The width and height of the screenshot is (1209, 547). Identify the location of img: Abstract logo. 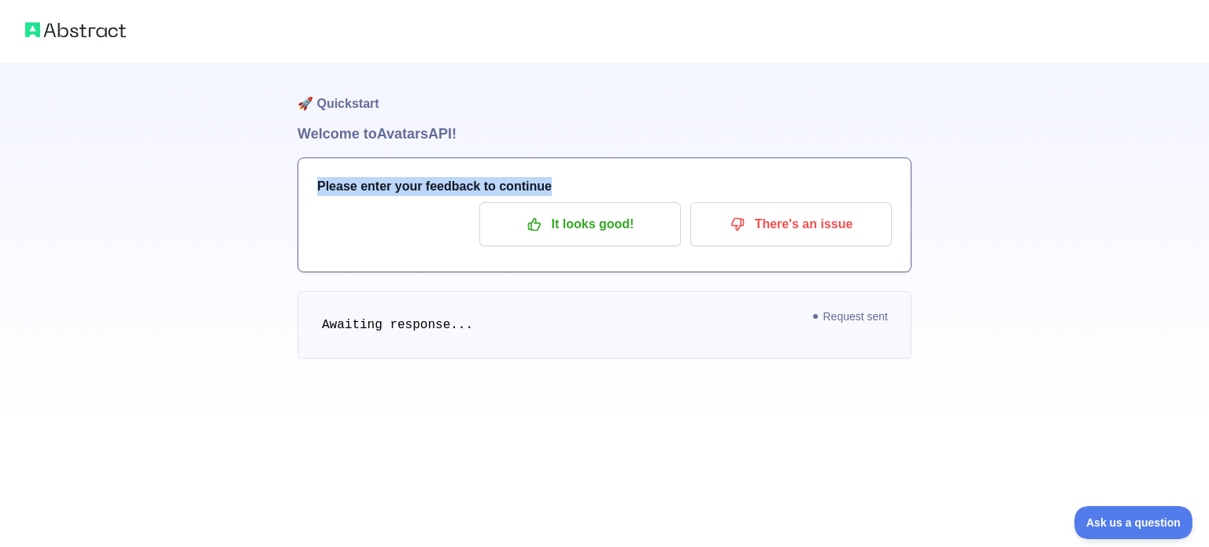
(76, 30).